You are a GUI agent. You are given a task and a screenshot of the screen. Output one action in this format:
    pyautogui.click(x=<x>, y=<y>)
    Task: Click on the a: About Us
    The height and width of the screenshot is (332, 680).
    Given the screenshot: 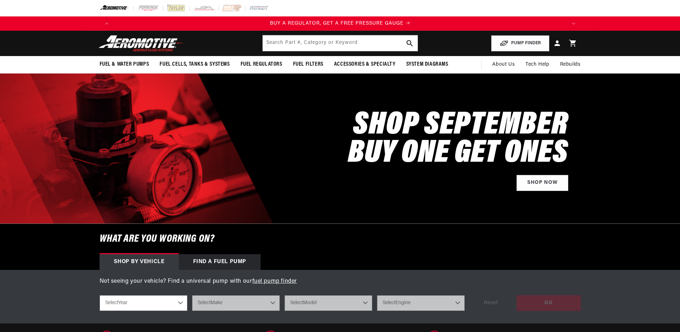 What is the action you would take?
    pyautogui.click(x=503, y=65)
    